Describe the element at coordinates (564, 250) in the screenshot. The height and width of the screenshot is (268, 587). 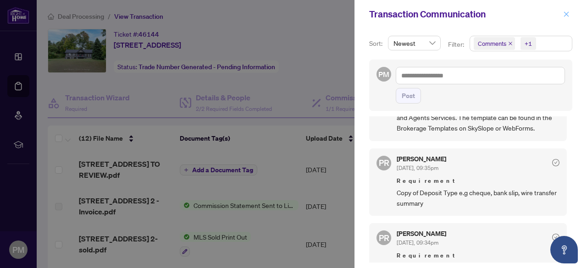
I see `button: Open asap` at that location.